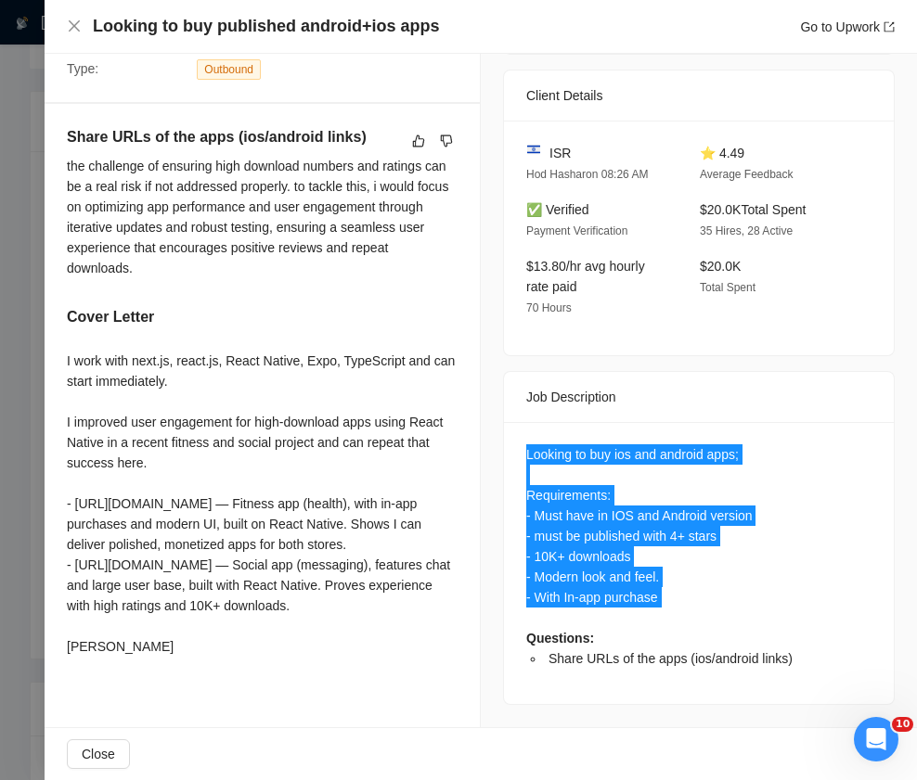 The height and width of the screenshot is (780, 917). What do you see at coordinates (847, 27) in the screenshot?
I see `a: Go to Upworkexport` at bounding box center [847, 27].